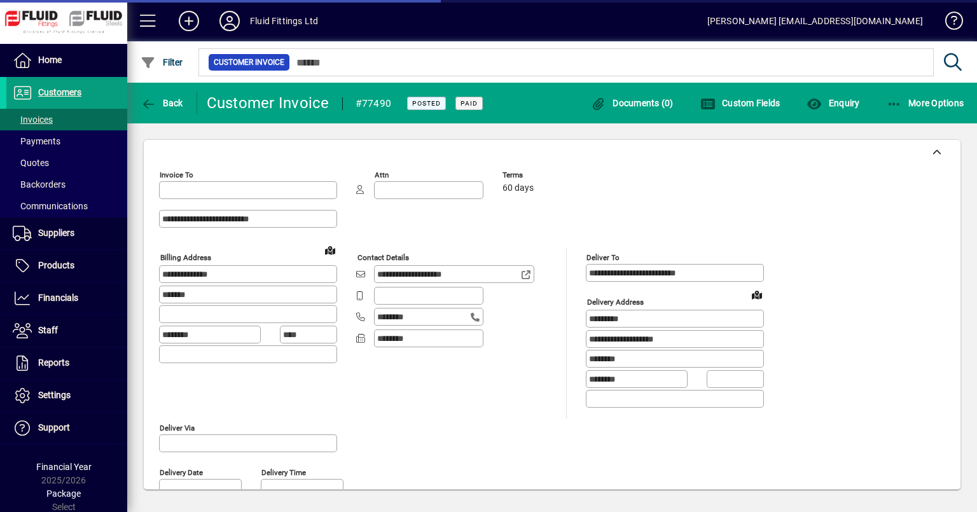  What do you see at coordinates (39, 185) in the screenshot?
I see `span: Backorders` at bounding box center [39, 185].